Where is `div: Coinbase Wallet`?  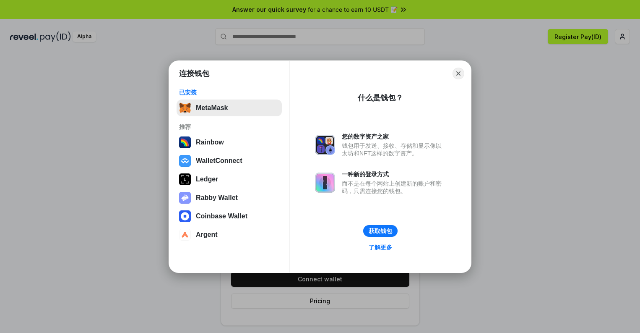
div: Coinbase Wallet is located at coordinates (222, 216).